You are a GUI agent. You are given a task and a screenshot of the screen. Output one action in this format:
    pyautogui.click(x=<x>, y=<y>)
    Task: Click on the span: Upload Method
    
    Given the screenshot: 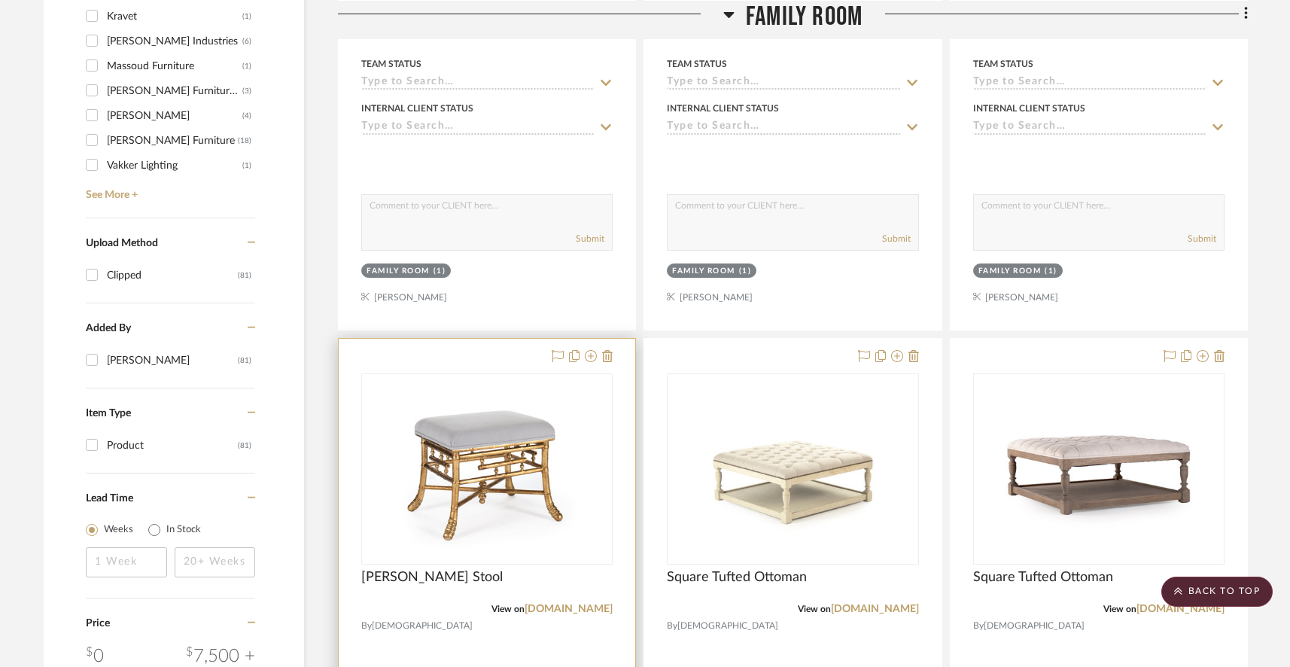 What is the action you would take?
    pyautogui.click(x=122, y=243)
    